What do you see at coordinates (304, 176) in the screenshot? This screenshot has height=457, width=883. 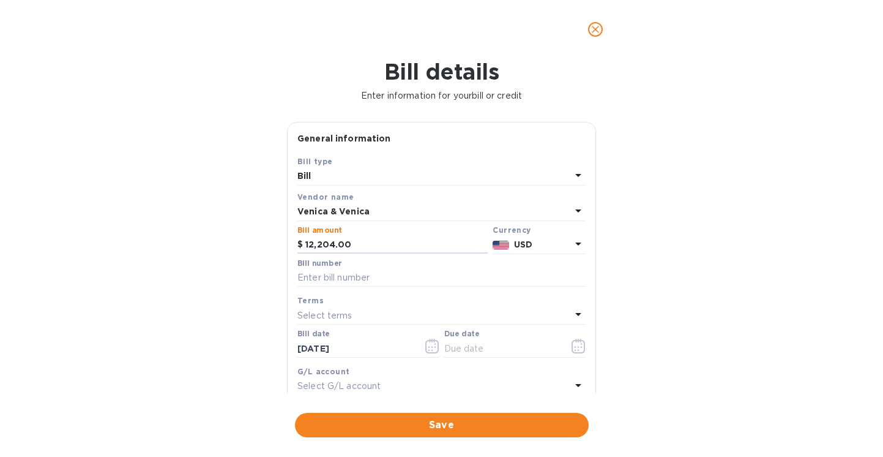 I see `b: Bill` at bounding box center [304, 176].